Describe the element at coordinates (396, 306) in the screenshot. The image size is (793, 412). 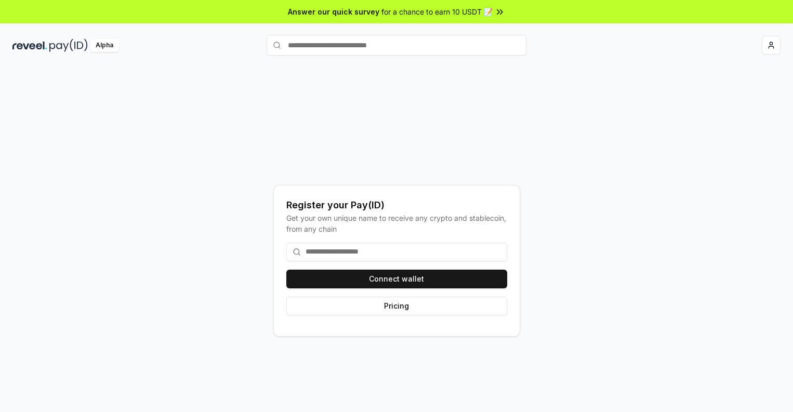
I see `button: Pricing` at that location.